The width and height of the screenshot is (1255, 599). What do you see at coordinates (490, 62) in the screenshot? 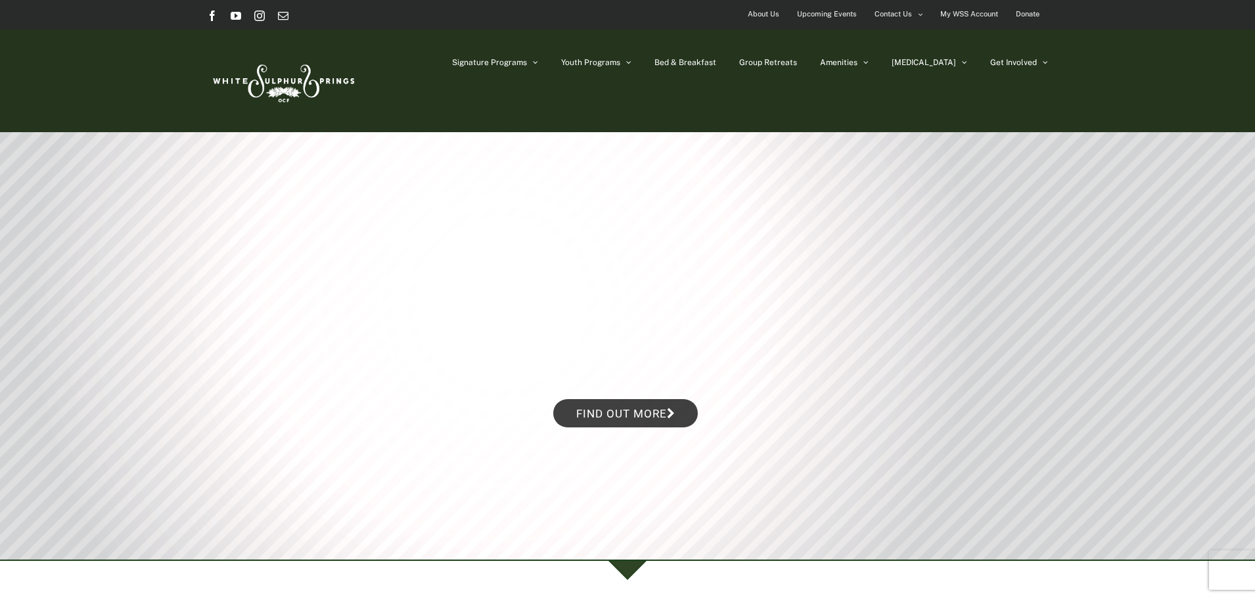
I see `span: Signature Programs` at bounding box center [490, 62].